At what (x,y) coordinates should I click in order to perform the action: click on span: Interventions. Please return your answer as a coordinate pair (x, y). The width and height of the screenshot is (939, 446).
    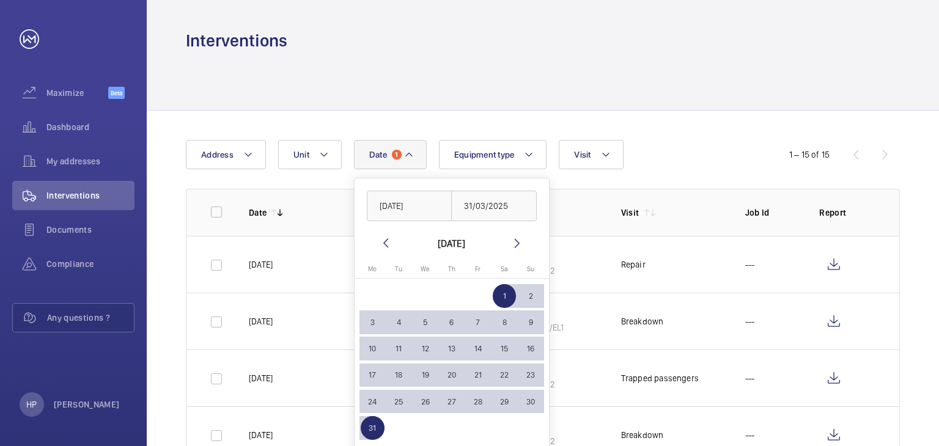
    Looking at the image, I should click on (91, 196).